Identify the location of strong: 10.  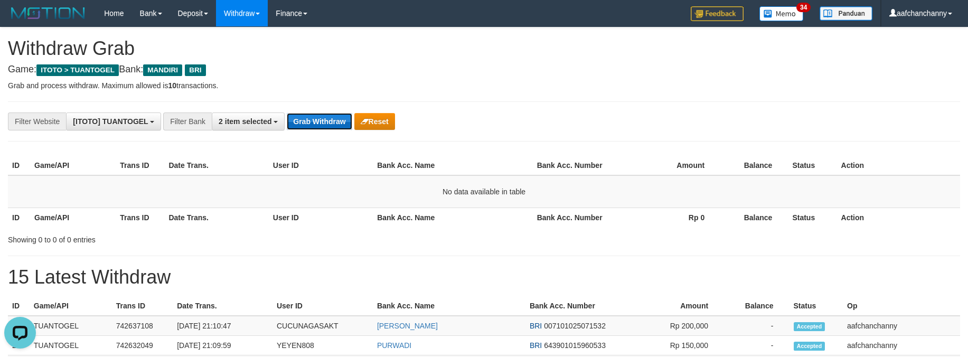
(172, 86).